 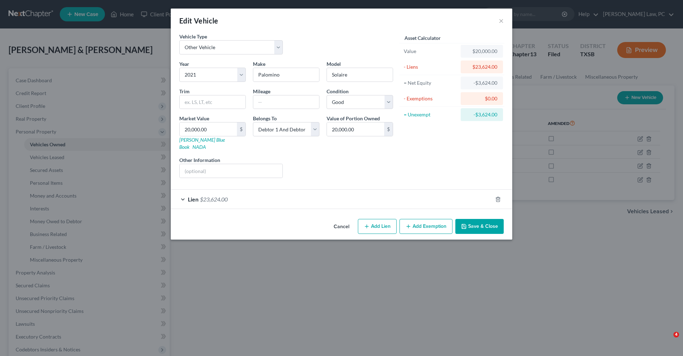 I want to click on span: 4, so click(x=676, y=334).